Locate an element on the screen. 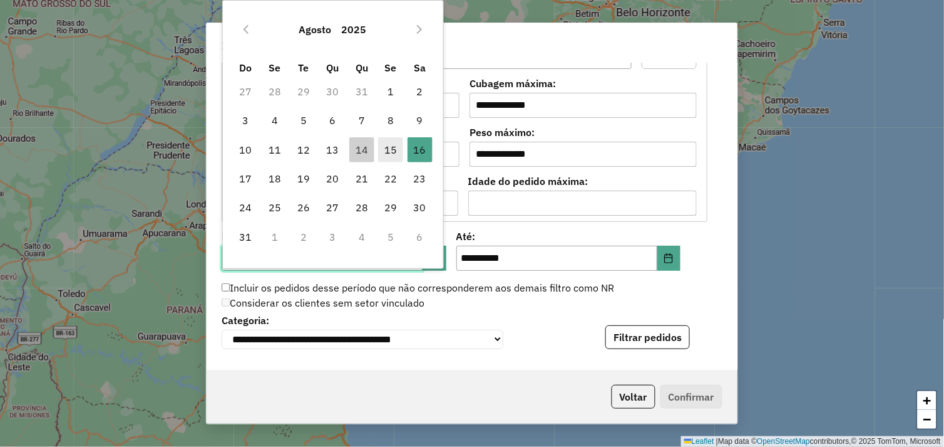 The width and height of the screenshot is (944, 447). td: 13 is located at coordinates (333, 150).